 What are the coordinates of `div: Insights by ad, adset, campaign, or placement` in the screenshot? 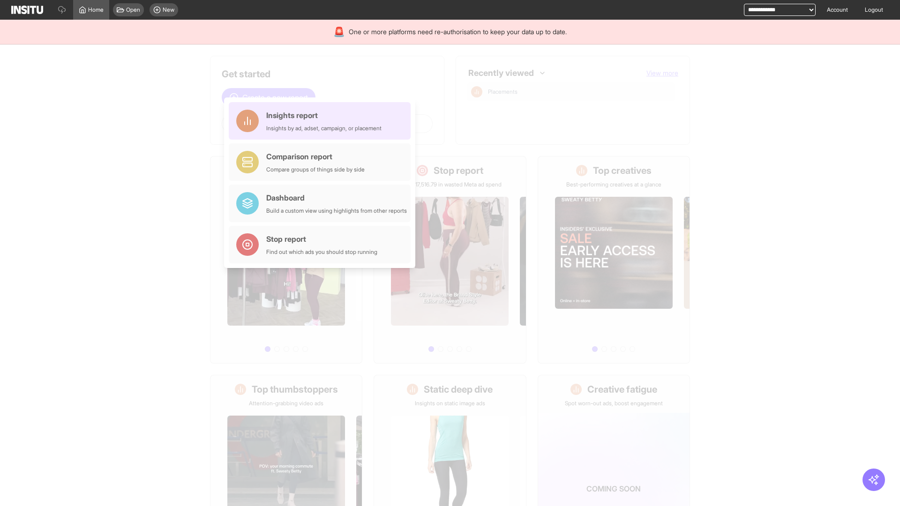 It's located at (324, 128).